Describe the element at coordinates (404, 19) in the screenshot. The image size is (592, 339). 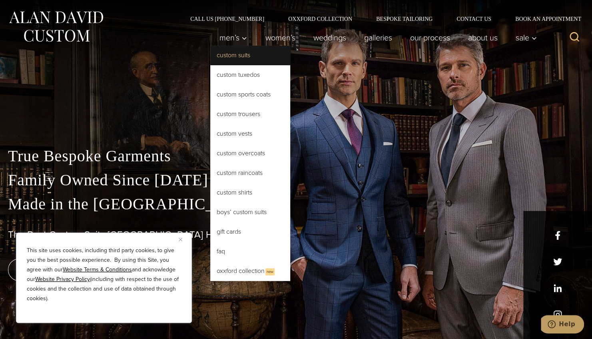
I see `a: Bespoke Tailoring` at that location.